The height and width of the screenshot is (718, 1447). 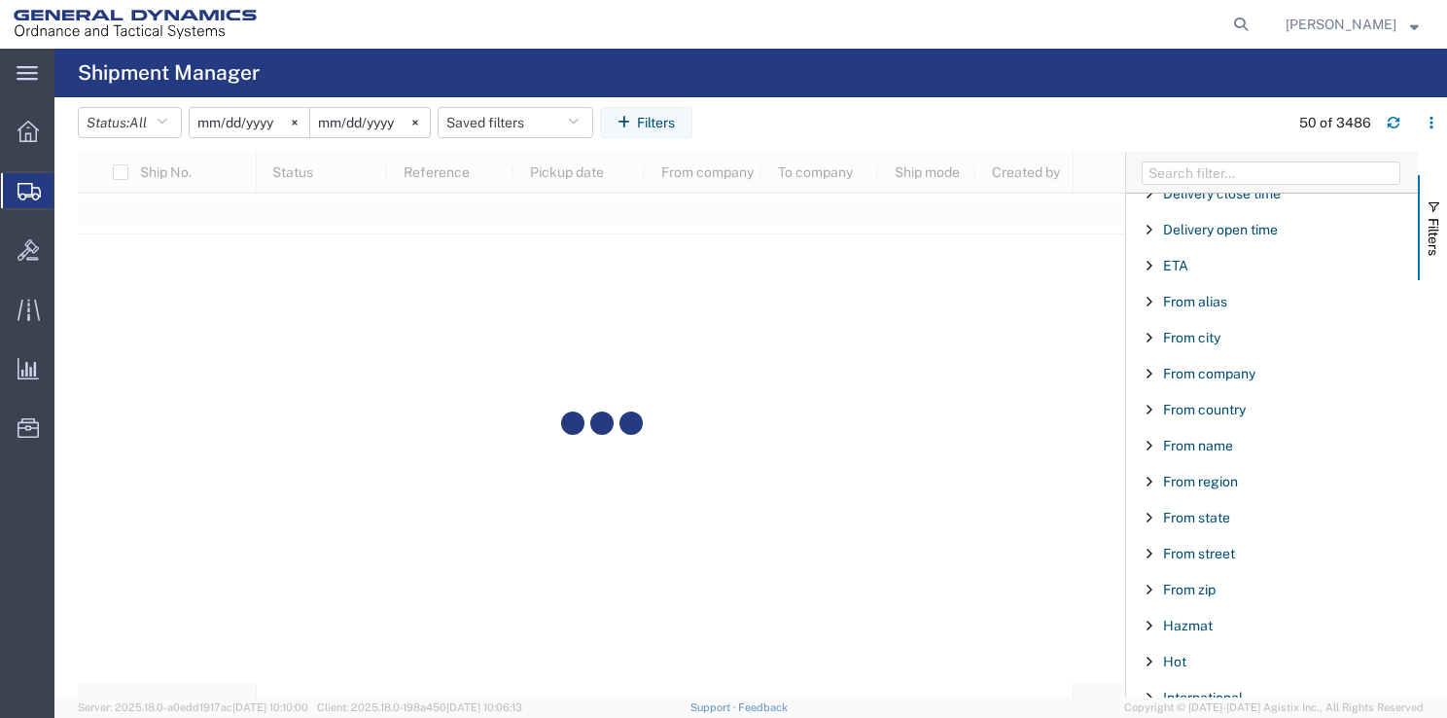 I want to click on span: From company, so click(x=1209, y=373).